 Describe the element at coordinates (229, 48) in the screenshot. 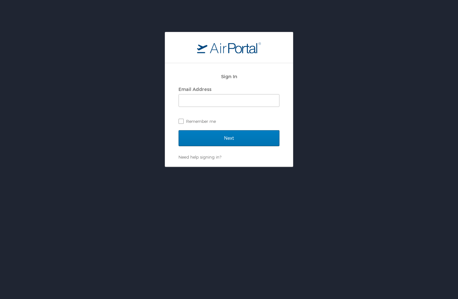

I see `img: logo` at that location.